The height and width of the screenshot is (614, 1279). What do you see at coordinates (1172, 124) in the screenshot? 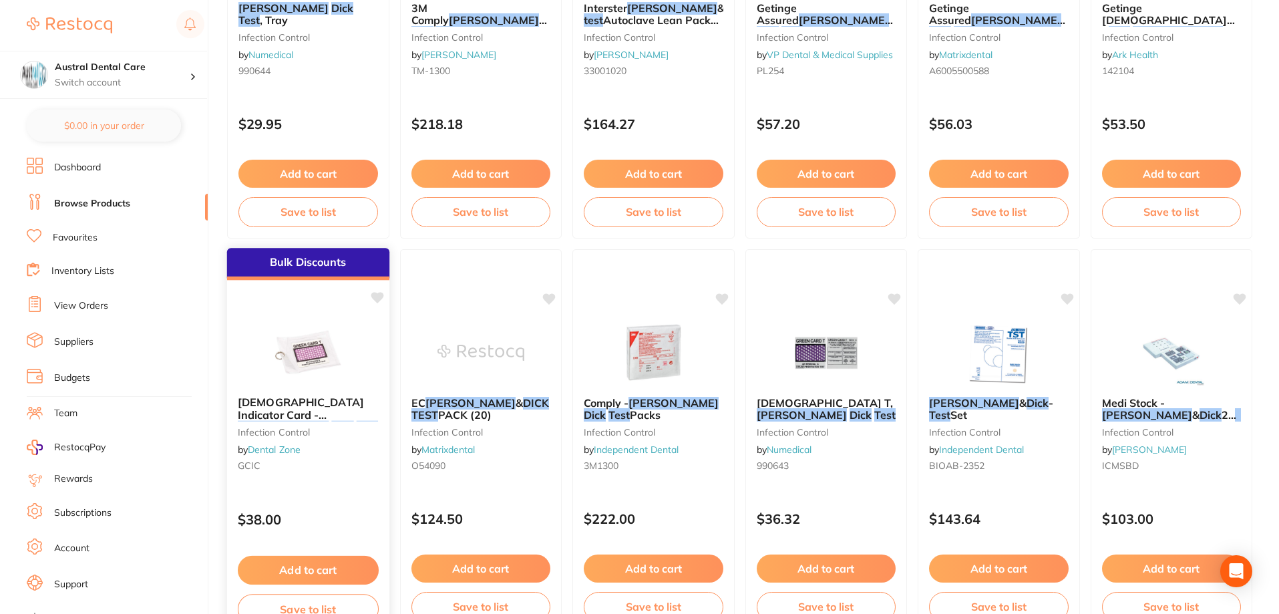
I see `p: $53.50` at bounding box center [1172, 124].